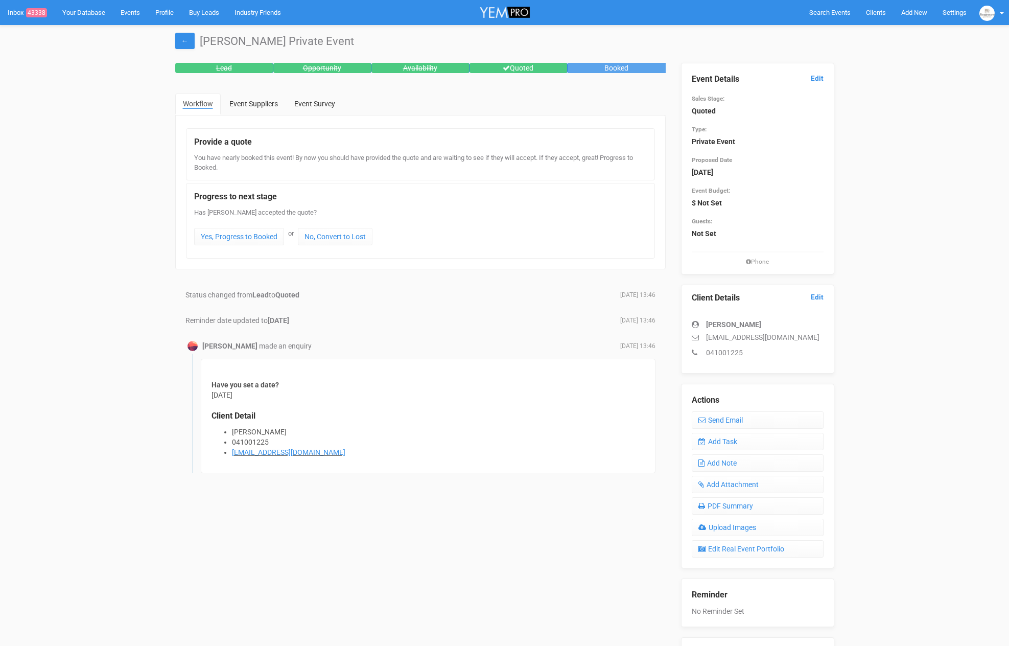 The width and height of the screenshot is (1009, 646). Describe the element at coordinates (757, 352) in the screenshot. I see `p: 041001225` at that location.